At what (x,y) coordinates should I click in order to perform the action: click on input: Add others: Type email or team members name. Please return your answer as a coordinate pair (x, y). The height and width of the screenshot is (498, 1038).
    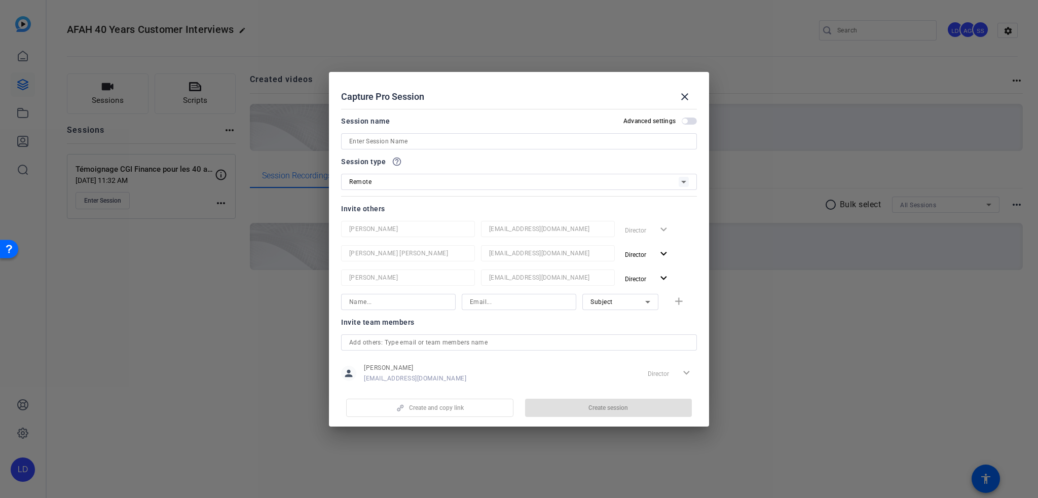
    Looking at the image, I should click on (519, 343).